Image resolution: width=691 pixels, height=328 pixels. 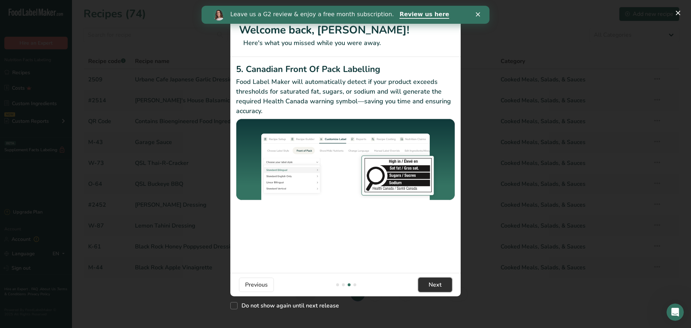 What do you see at coordinates (288, 306) in the screenshot?
I see `span: Do not show again until next release` at bounding box center [288, 306].